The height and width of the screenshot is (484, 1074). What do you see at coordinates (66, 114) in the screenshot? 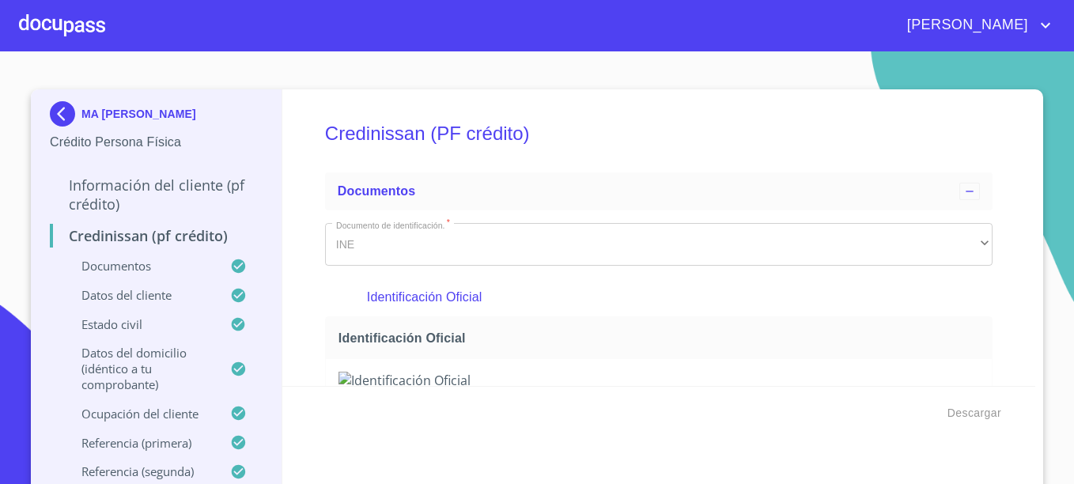
I see `img: Docupass spot blue` at bounding box center [66, 114].